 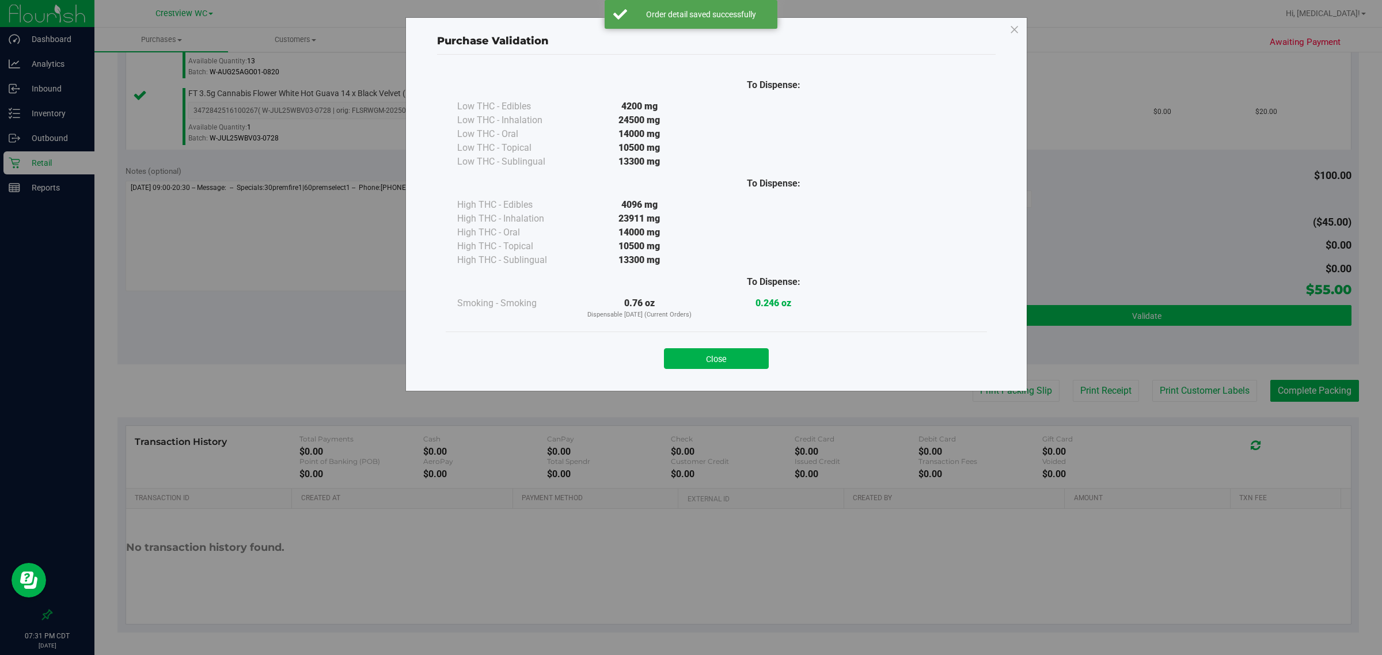 What do you see at coordinates (639, 308) in the screenshot?
I see `div: 0.76 oz` at bounding box center [639, 308].